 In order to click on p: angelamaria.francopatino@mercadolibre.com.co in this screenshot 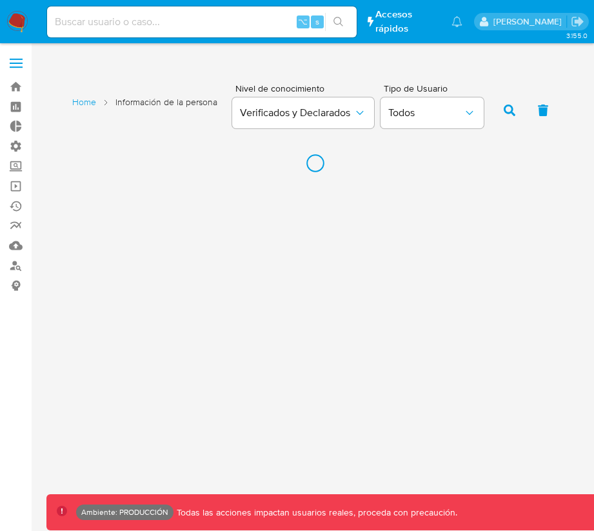, I will do `click(530, 21)`.